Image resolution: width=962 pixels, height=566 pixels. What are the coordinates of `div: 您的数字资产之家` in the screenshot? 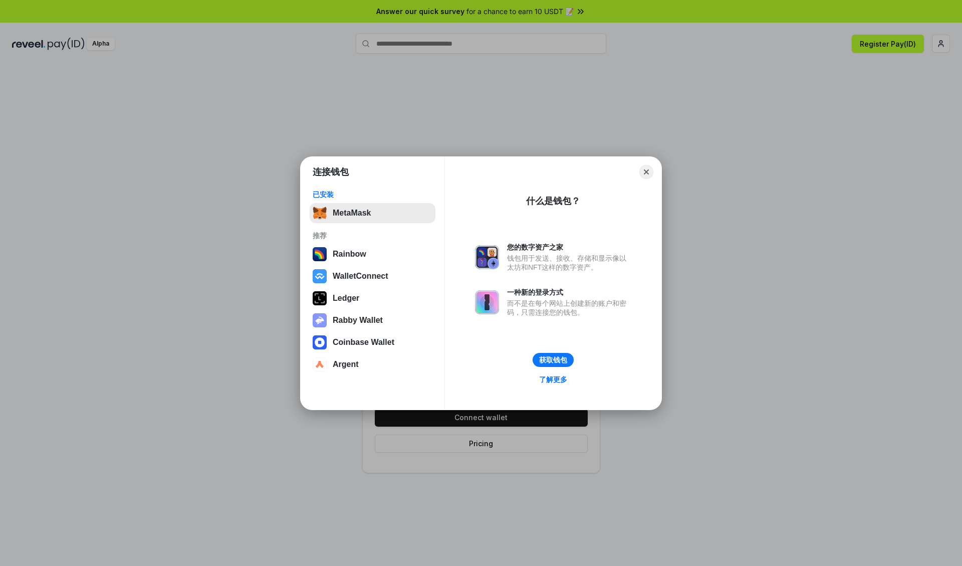 It's located at (569, 247).